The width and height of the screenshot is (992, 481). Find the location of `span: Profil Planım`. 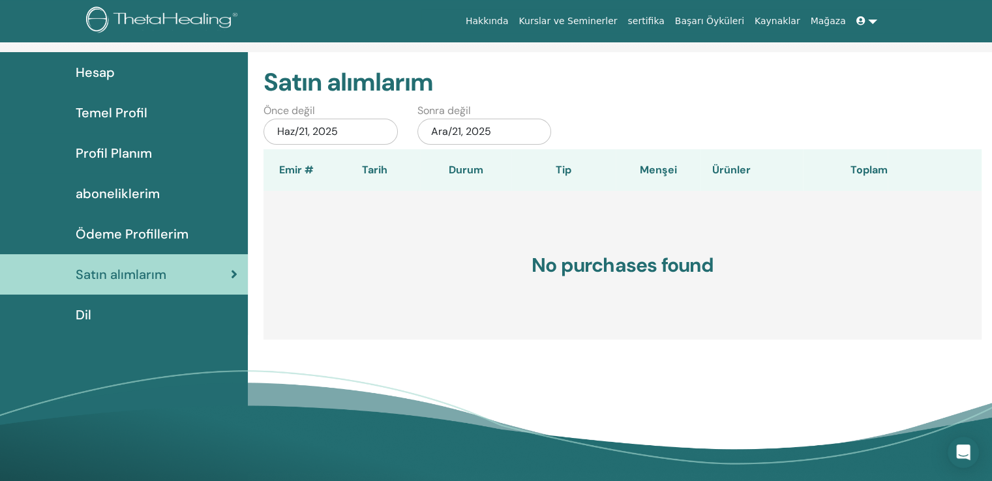

span: Profil Planım is located at coordinates (113, 153).